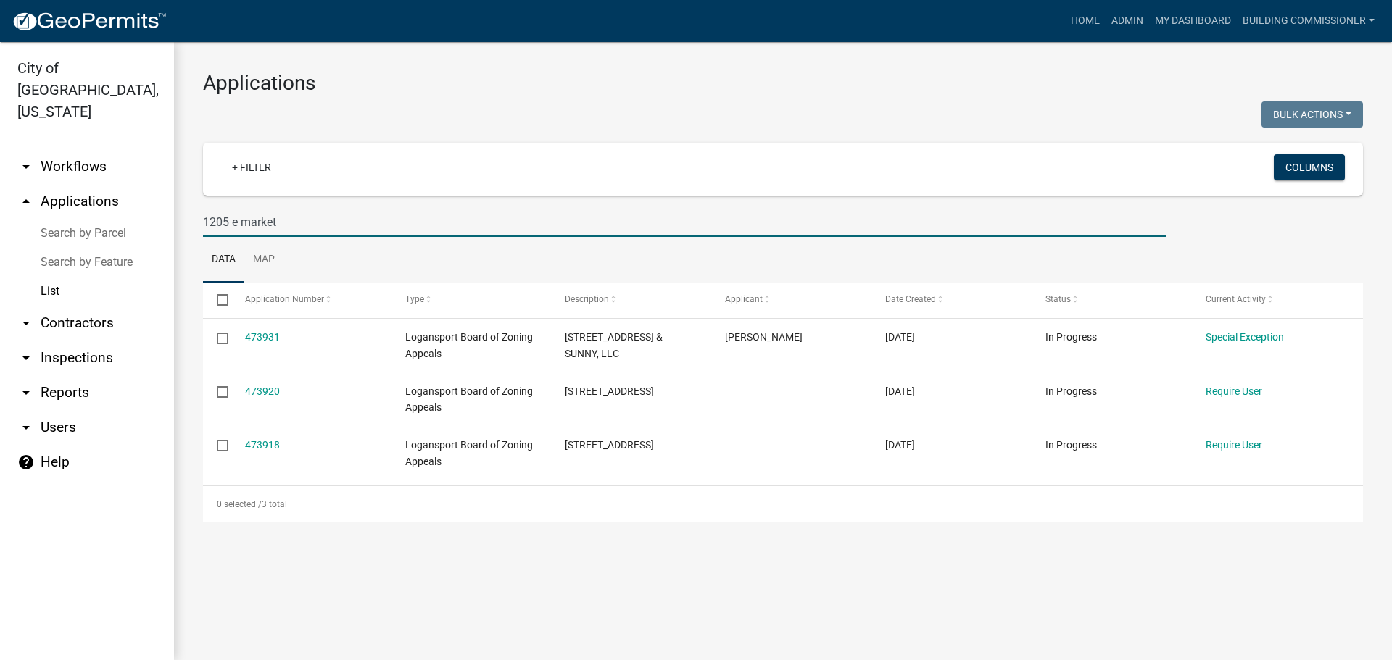 The width and height of the screenshot is (1392, 660). What do you see at coordinates (1111, 300) in the screenshot?
I see `datatable-header-cell: Status` at bounding box center [1111, 300].